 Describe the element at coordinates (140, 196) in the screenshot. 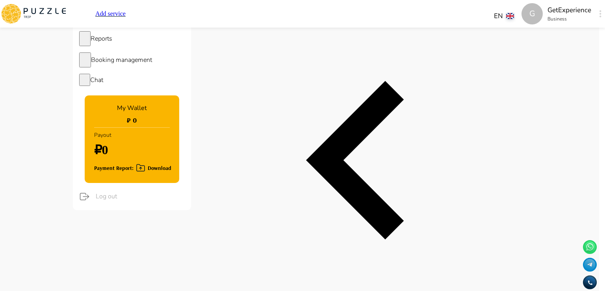

I see `span: Log out` at that location.